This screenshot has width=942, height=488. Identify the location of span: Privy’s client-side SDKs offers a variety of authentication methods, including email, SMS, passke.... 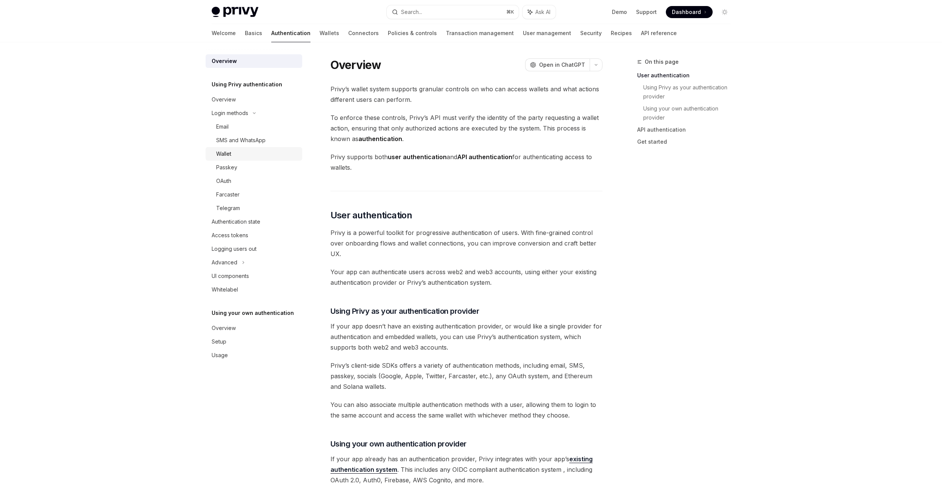
(466, 376).